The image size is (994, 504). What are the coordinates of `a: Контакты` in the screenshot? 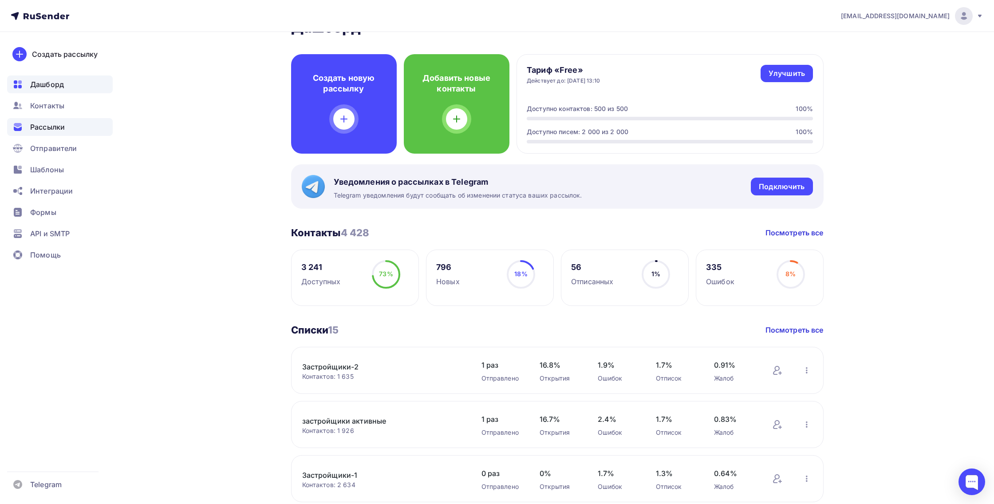 It's located at (60, 106).